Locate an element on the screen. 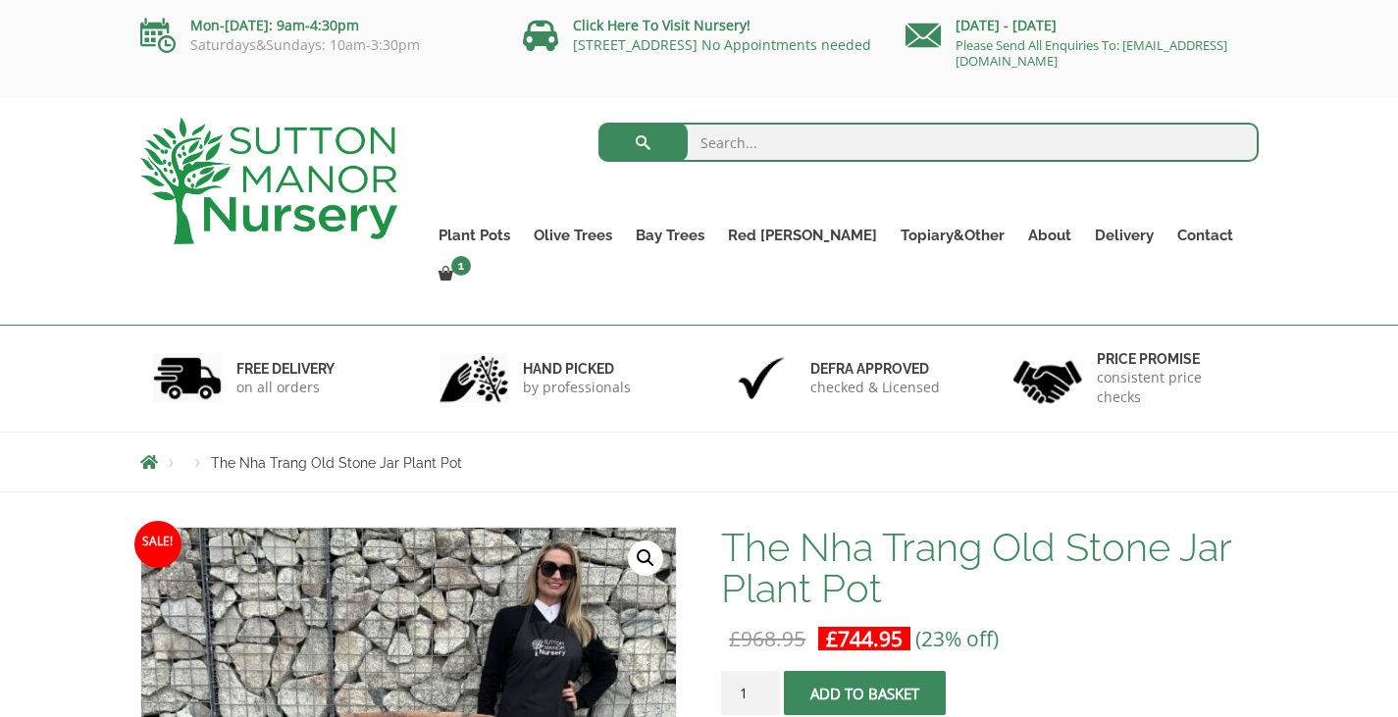 This screenshot has height=717, width=1398. a: Plant Pots is located at coordinates (474, 235).